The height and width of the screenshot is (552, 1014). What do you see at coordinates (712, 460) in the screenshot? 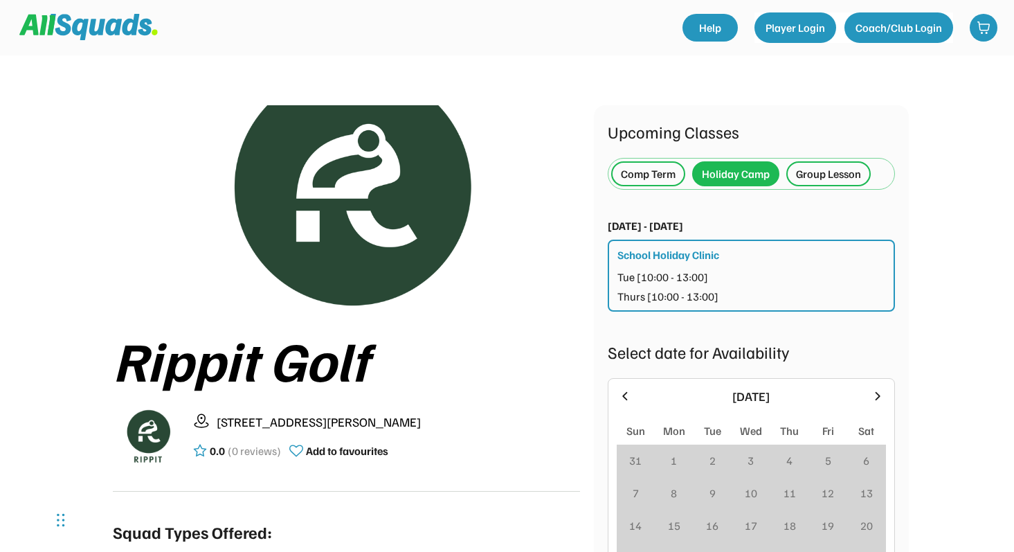
I see `div: 2` at bounding box center [712, 460].